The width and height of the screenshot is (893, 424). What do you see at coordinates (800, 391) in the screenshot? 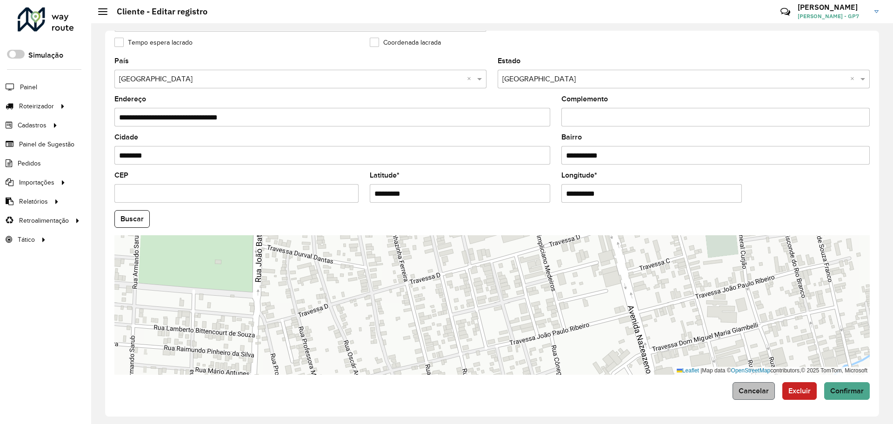
I see `button: Excluir` at bounding box center [800, 391].